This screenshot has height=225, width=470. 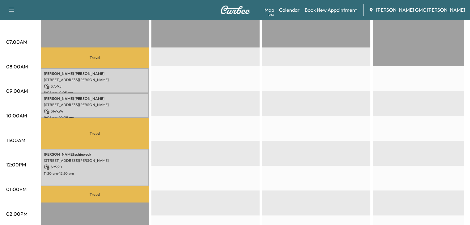 I want to click on p: 11:20 am - 12:50 pm, so click(x=95, y=174).